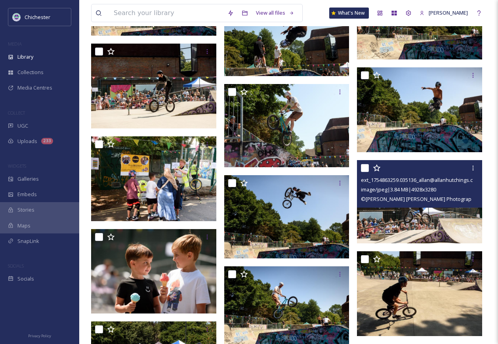 The width and height of the screenshot is (498, 344). What do you see at coordinates (15, 44) in the screenshot?
I see `span: MEDIA` at bounding box center [15, 44].